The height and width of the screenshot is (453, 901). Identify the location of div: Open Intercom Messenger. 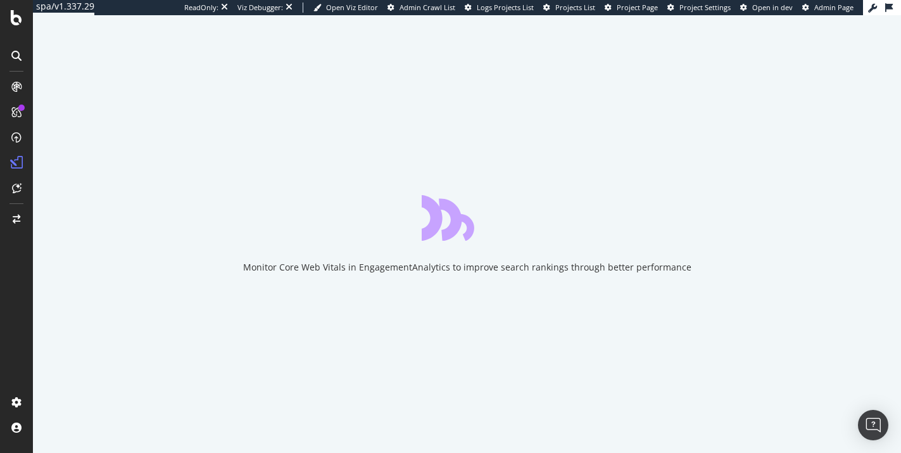
(873, 425).